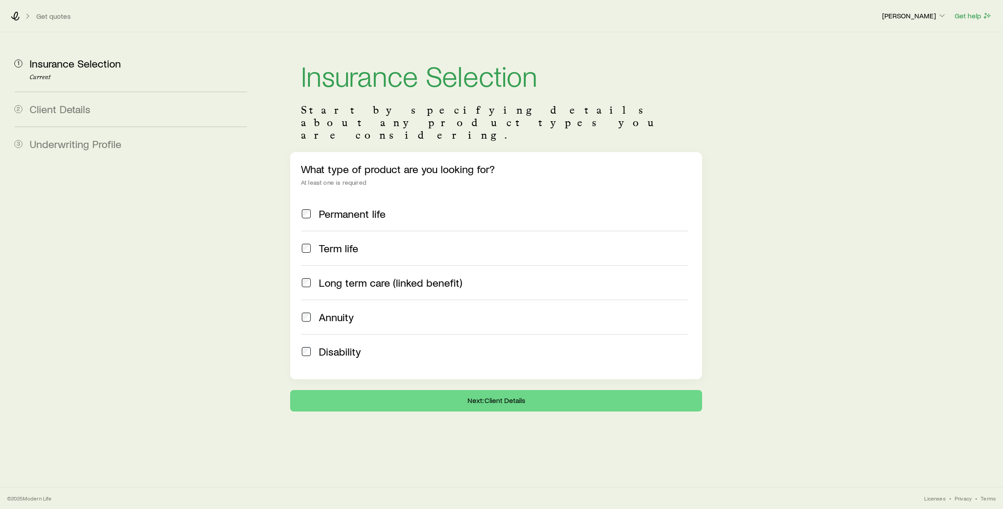 The height and width of the screenshot is (509, 1003). Describe the element at coordinates (340, 352) in the screenshot. I see `span: Disability` at that location.